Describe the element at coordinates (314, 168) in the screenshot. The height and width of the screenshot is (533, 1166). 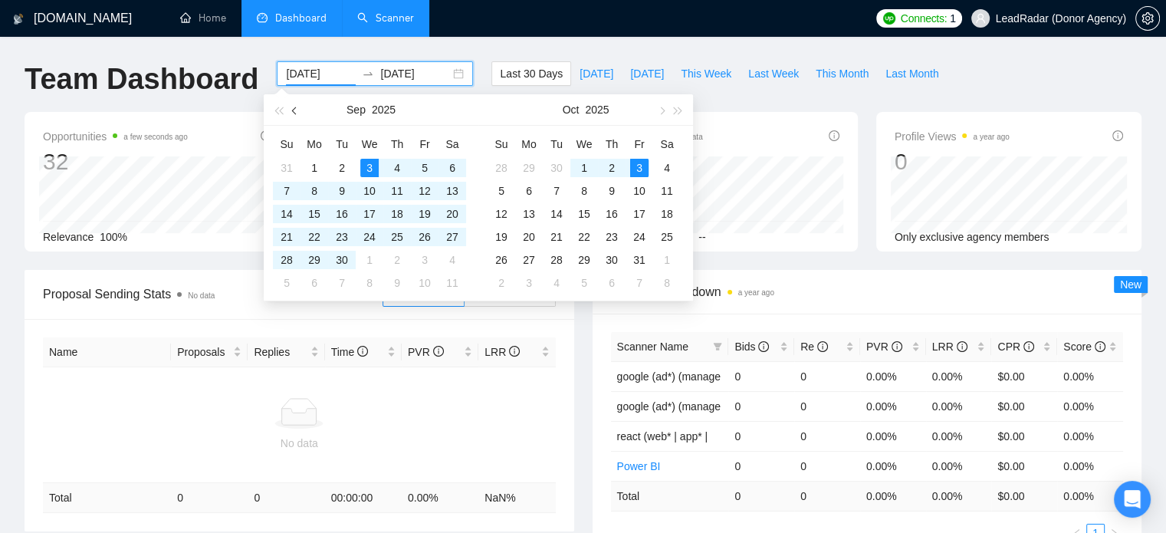
I see `td: 2025-09-01` at that location.